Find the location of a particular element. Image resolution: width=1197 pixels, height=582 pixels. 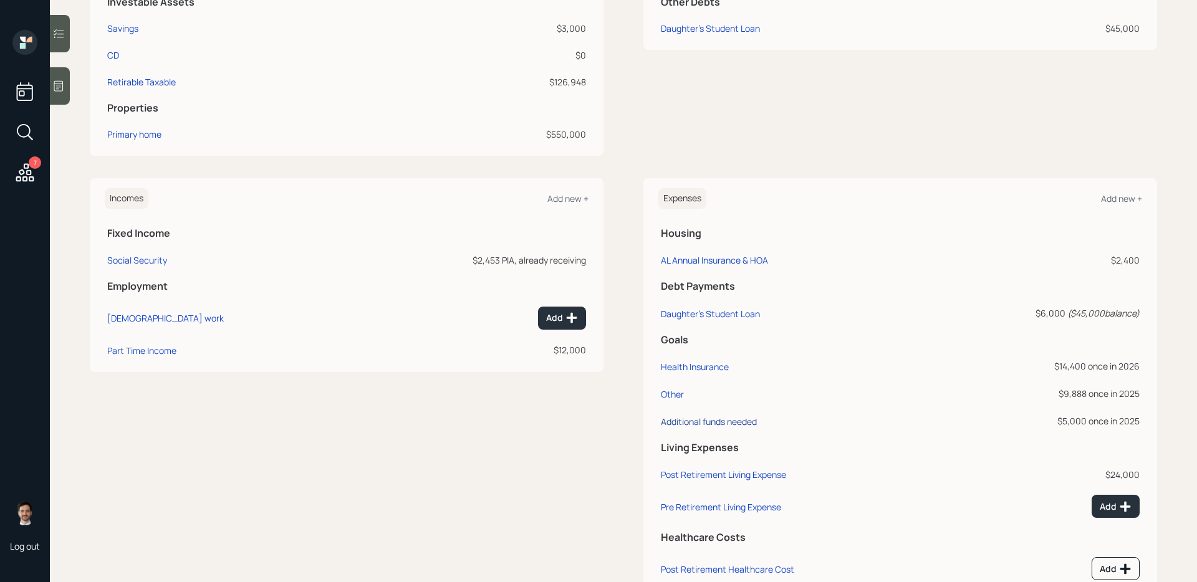

div: Additional funds needed is located at coordinates (709, 421).